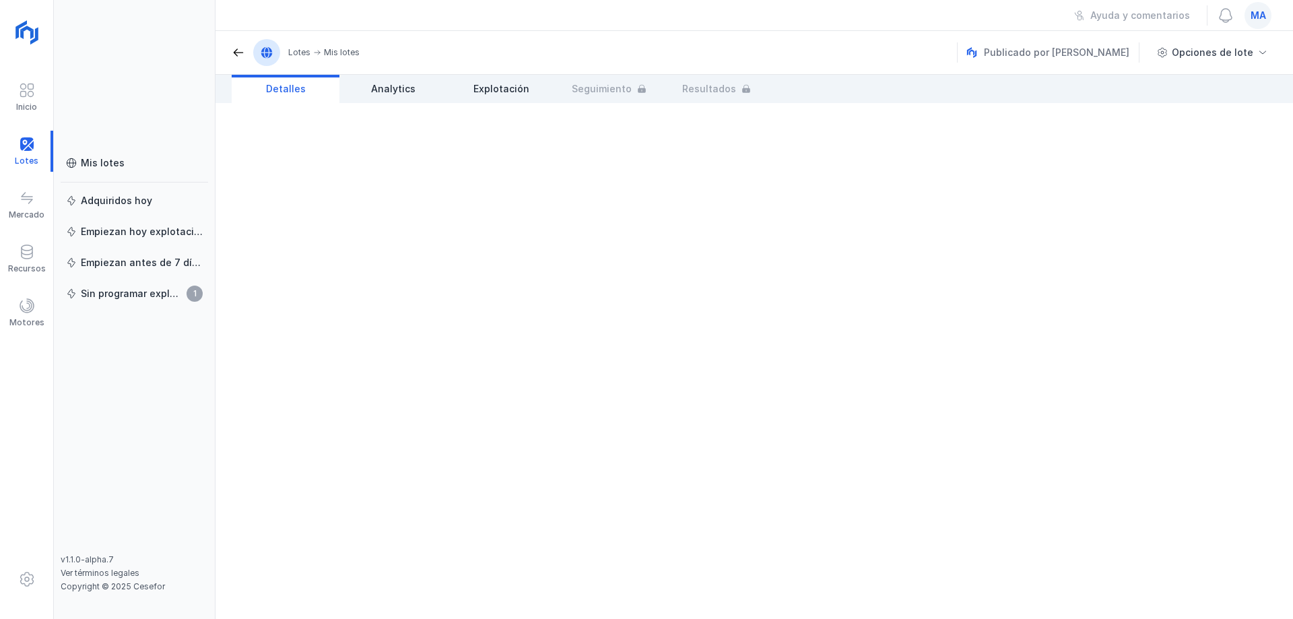 The height and width of the screenshot is (619, 1293). Describe the element at coordinates (1212, 53) in the screenshot. I see `div: Opciones de lote` at that location.